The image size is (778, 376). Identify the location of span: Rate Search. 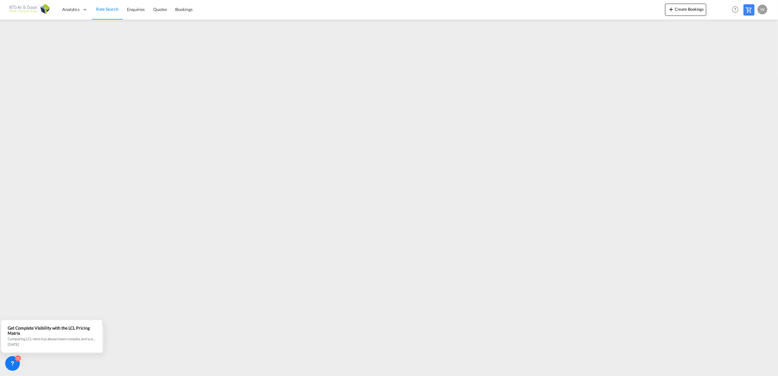
(107, 9).